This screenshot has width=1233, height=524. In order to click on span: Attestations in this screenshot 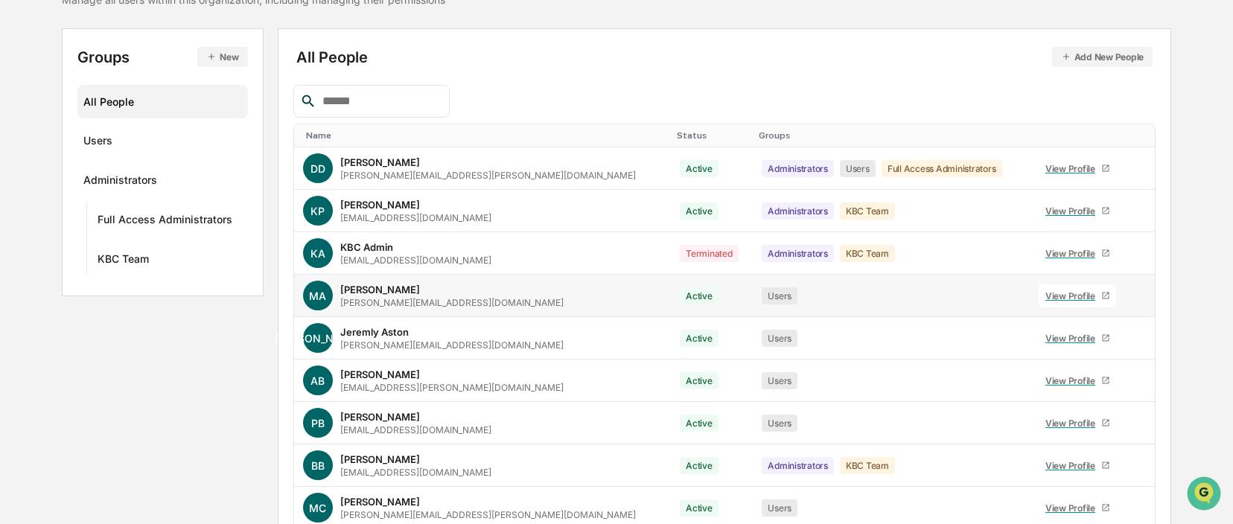, I will do `click(153, 195)`.